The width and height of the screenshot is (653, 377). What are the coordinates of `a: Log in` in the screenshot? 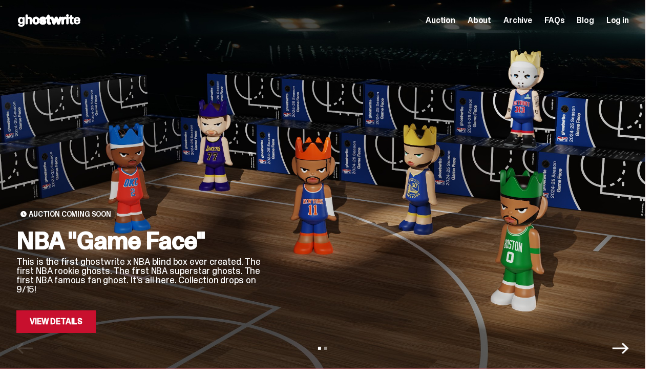 It's located at (617, 20).